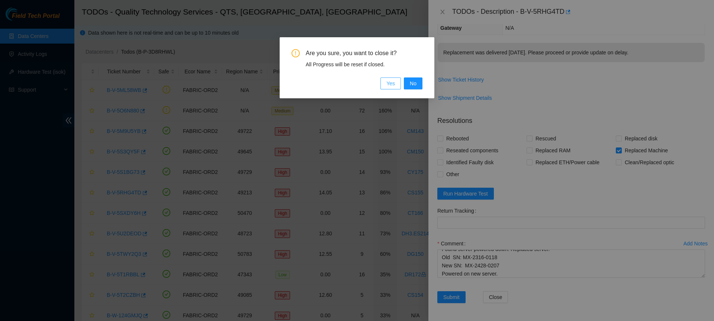 Image resolution: width=714 pixels, height=321 pixels. I want to click on span: Yes, so click(391, 83).